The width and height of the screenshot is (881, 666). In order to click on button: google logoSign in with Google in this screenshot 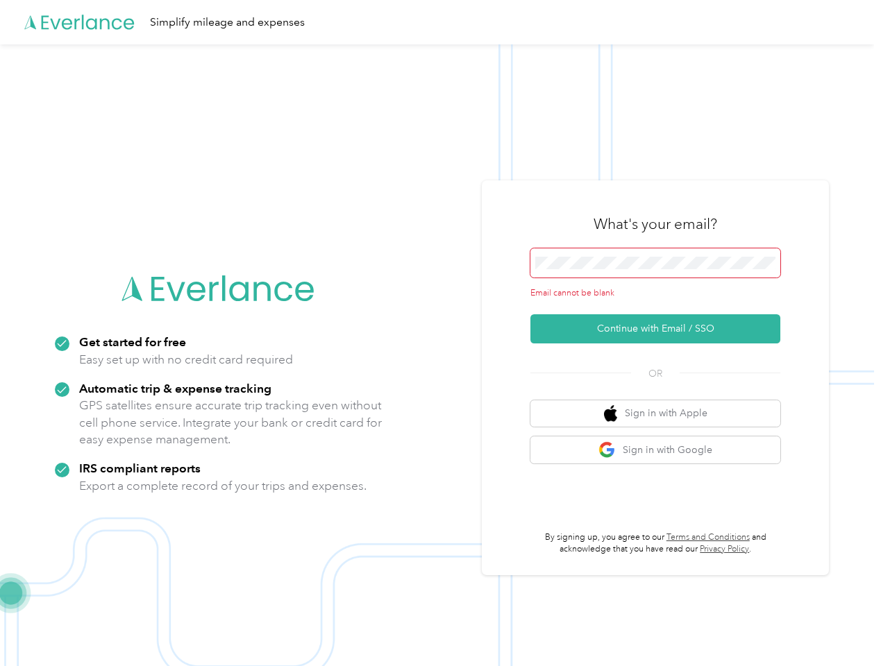, I will do `click(655, 450)`.